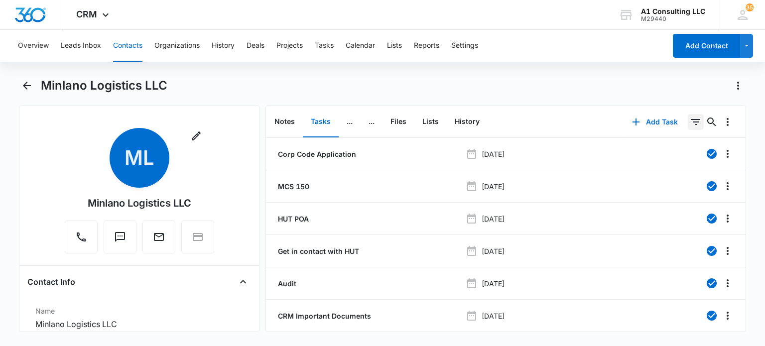  What do you see at coordinates (293, 186) in the screenshot?
I see `a: MCS 150` at bounding box center [293, 186].